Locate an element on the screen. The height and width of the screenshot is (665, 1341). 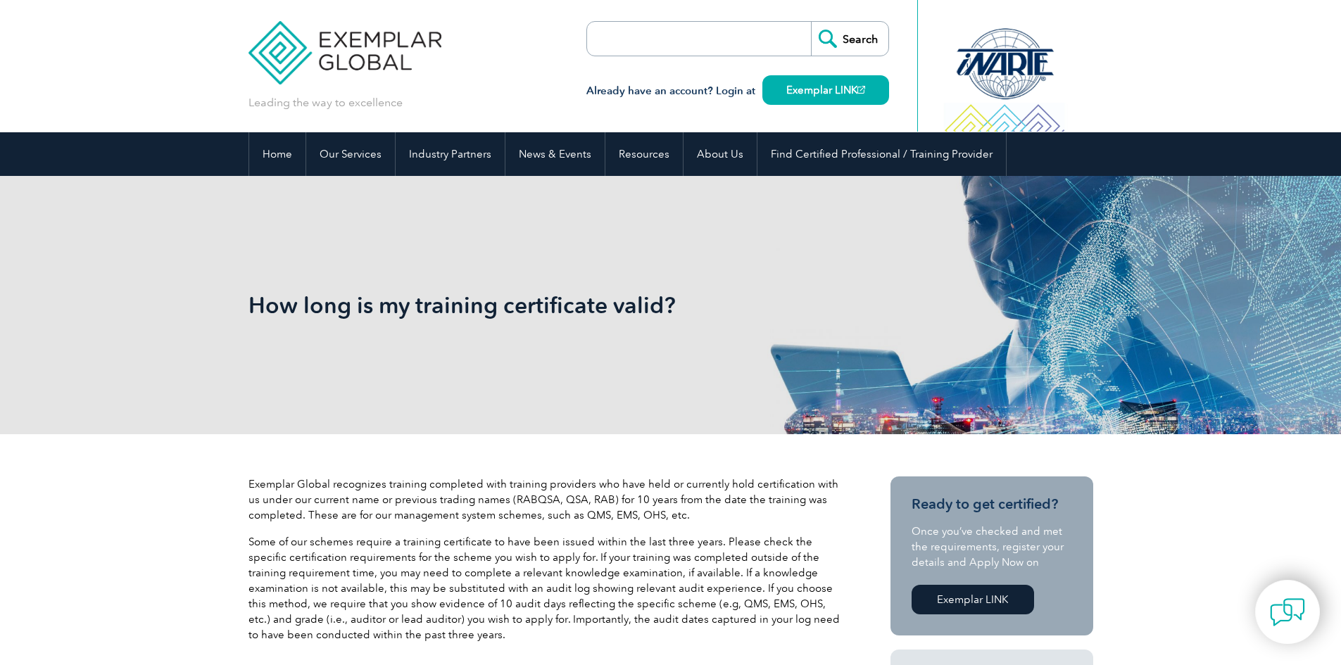
p: Once you’ve checked and met the requirements, register your details and Apply Now on is located at coordinates (992, 547).